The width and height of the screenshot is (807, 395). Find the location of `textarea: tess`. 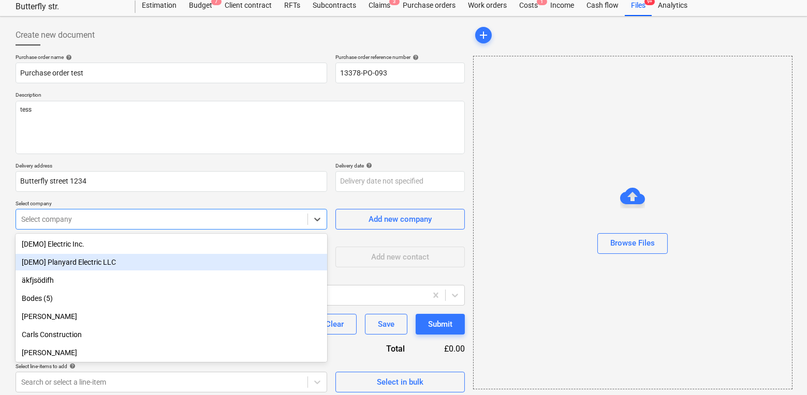

textarea: tess is located at coordinates (240, 127).